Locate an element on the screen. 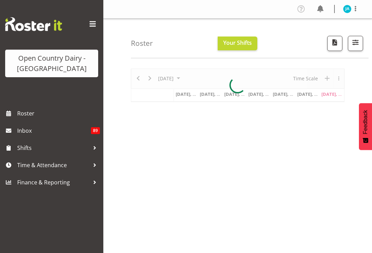 This screenshot has height=253, width=372. h4: Roster is located at coordinates (142, 43).